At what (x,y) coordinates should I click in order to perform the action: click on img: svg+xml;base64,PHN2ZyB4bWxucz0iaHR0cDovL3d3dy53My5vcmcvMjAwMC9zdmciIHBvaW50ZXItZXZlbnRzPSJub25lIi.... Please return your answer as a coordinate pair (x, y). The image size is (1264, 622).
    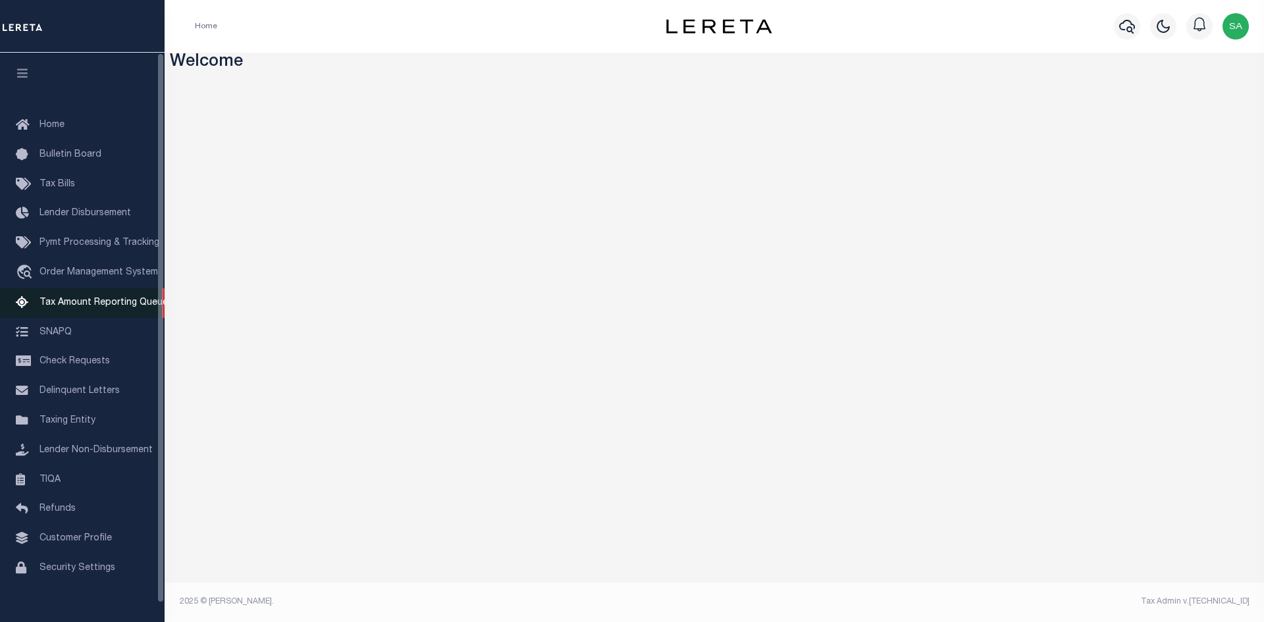
    Looking at the image, I should click on (1235, 26).